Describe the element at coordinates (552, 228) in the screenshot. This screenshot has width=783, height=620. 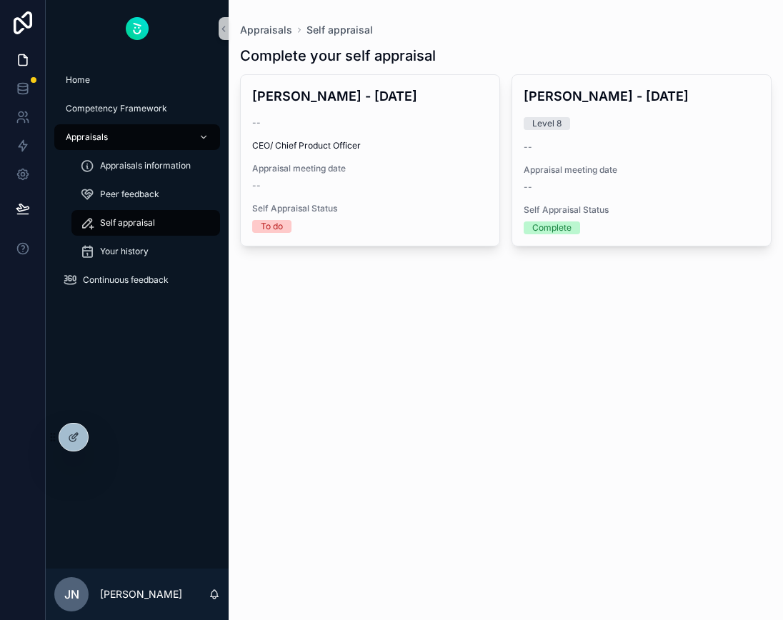
I see `div: Complete` at that location.